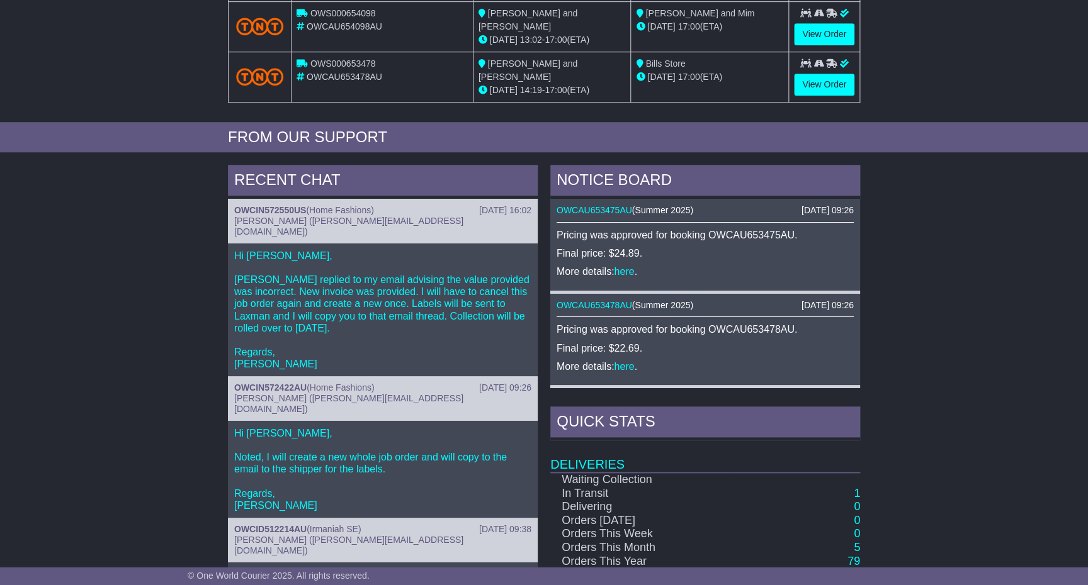  What do you see at coordinates (705, 424) in the screenshot?
I see `div: Quick Stats` at bounding box center [705, 424].